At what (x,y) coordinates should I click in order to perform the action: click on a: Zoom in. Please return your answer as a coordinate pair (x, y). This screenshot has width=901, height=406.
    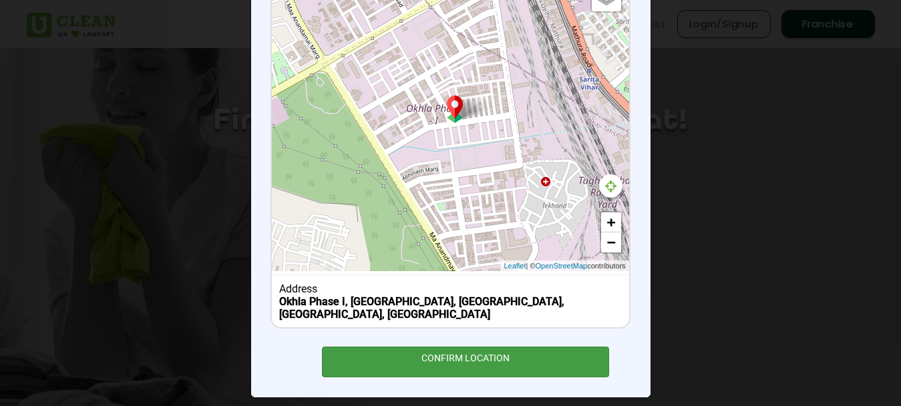
    Looking at the image, I should click on (611, 222).